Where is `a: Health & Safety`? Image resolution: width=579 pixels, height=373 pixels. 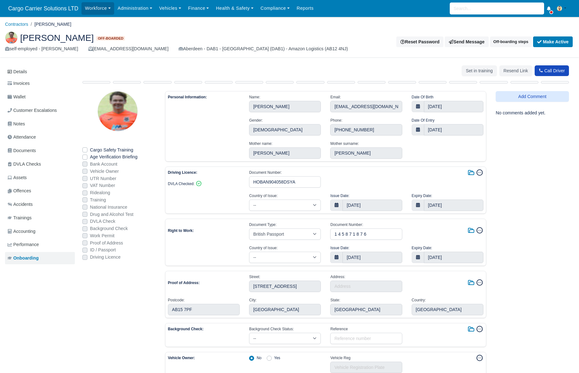
a: Health & Safety is located at coordinates (235, 8).